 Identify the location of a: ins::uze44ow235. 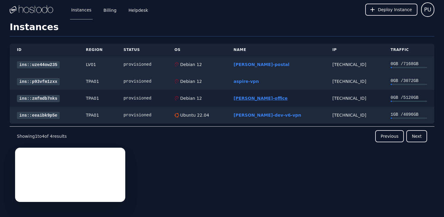
(38, 65).